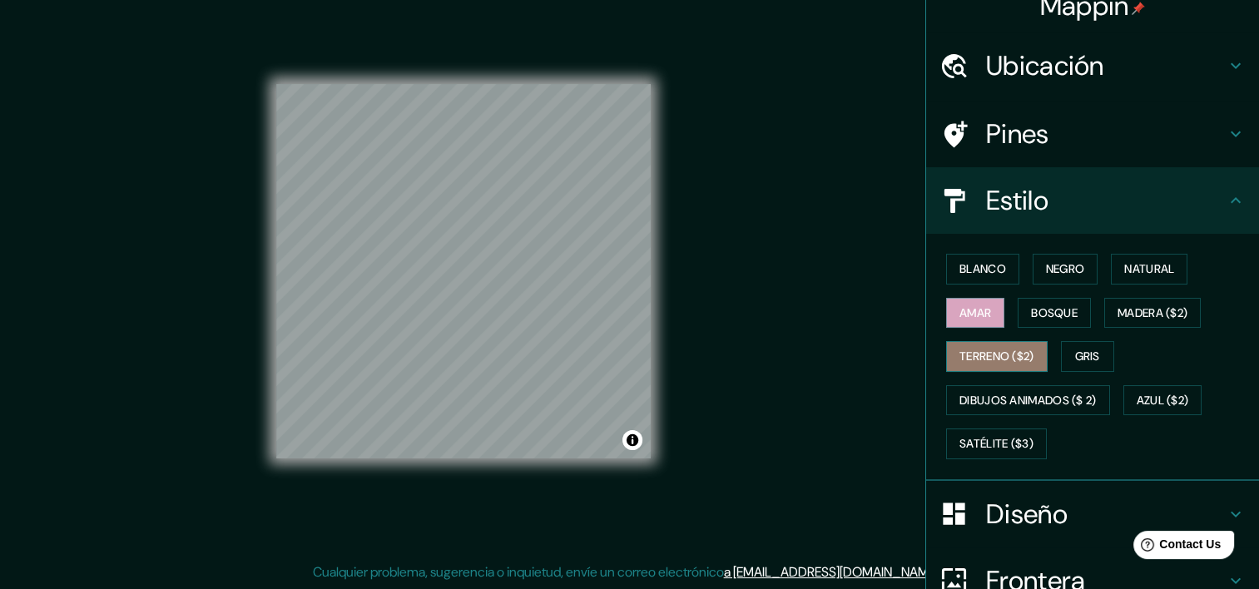 The width and height of the screenshot is (1259, 589). What do you see at coordinates (997, 356) in the screenshot?
I see `font: Terreno ($2)` at bounding box center [997, 356].